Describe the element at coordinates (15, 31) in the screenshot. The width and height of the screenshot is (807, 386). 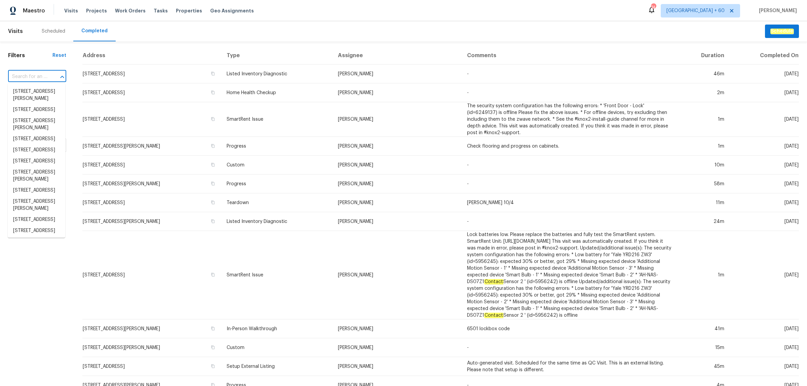
I see `span: Visits` at that location.